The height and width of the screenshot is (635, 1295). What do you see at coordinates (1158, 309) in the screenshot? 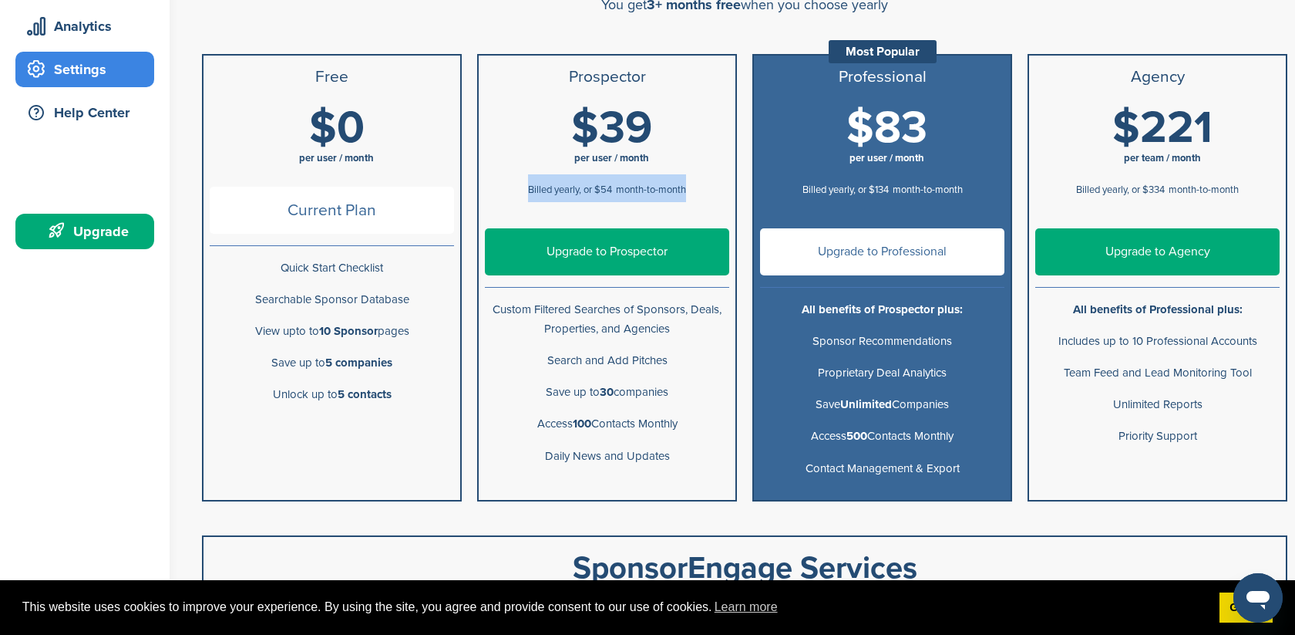
I see `b: All benefits of Professional plus:` at bounding box center [1158, 309].